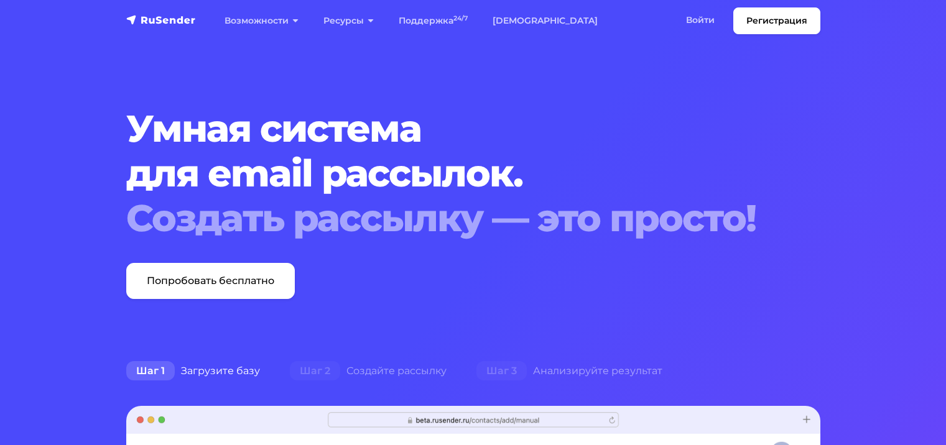 The height and width of the screenshot is (445, 946). What do you see at coordinates (193, 371) in the screenshot?
I see `div: Загрузите базу` at bounding box center [193, 371].